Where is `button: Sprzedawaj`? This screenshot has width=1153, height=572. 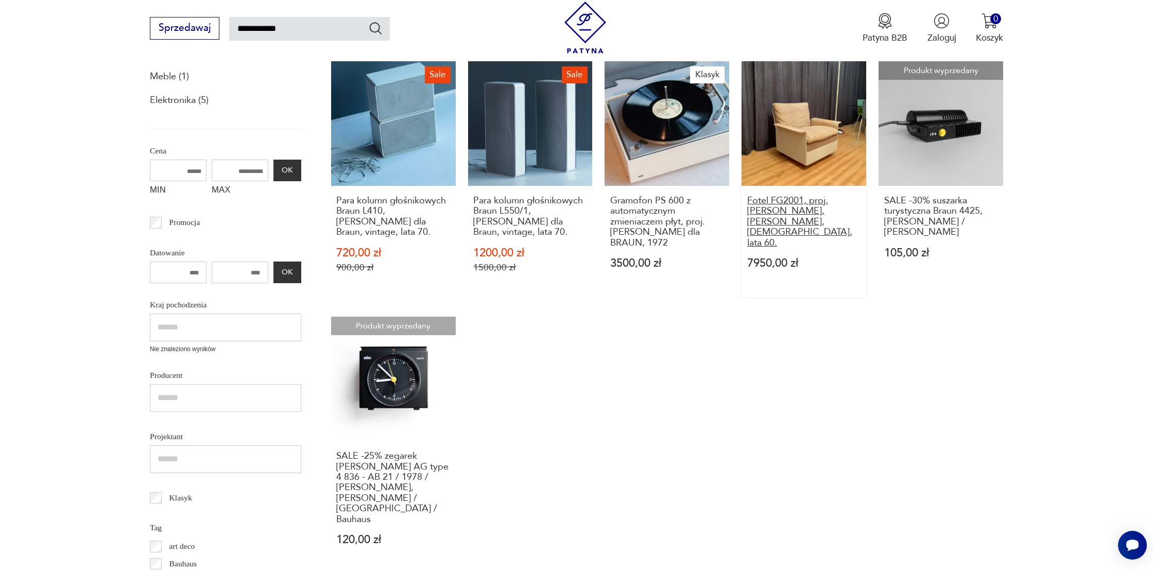 button: Sprzedawaj is located at coordinates (184, 28).